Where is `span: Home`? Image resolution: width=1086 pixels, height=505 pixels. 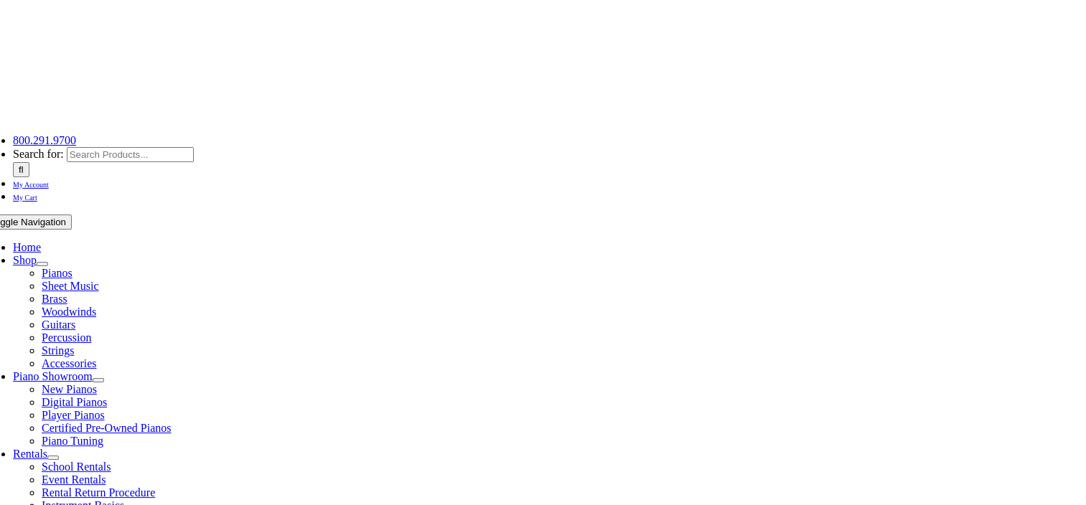
span: Home is located at coordinates (27, 247).